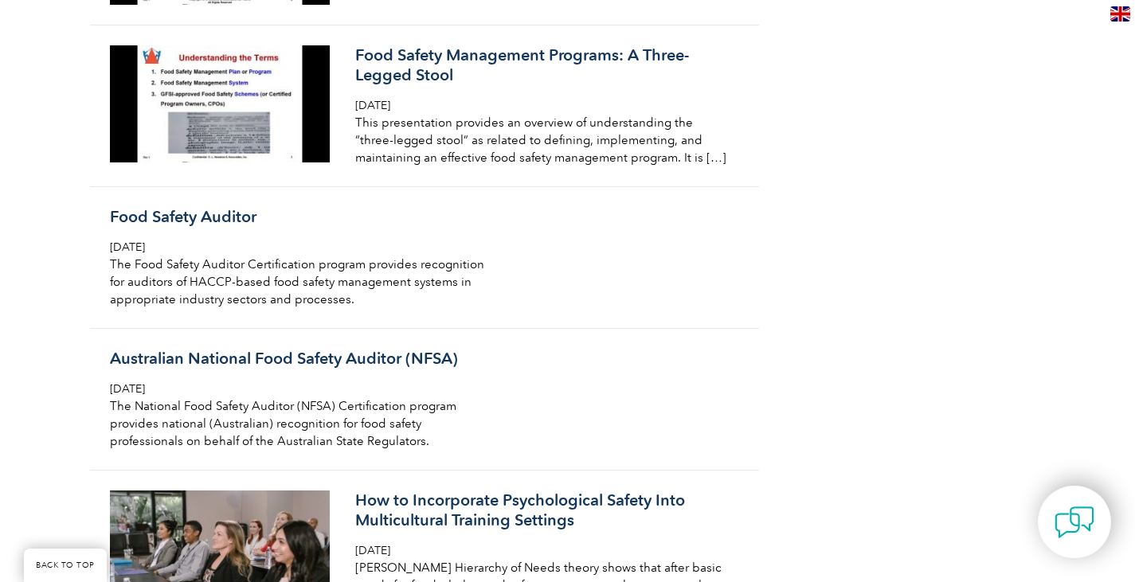  I want to click on p: This presentation provides an overview of understanding the “three-legged stool” as related to de..., so click(544, 140).